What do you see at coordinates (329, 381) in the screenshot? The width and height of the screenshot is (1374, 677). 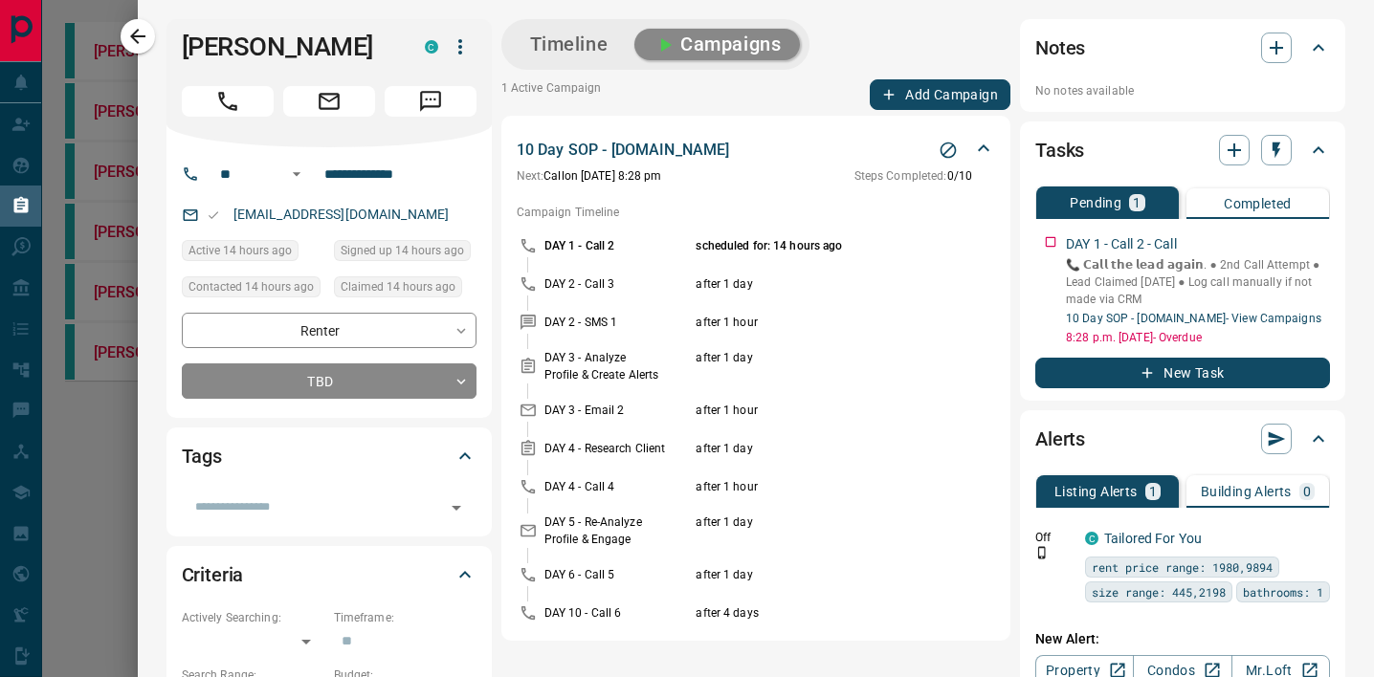 I see `div: TBD` at bounding box center [329, 381].